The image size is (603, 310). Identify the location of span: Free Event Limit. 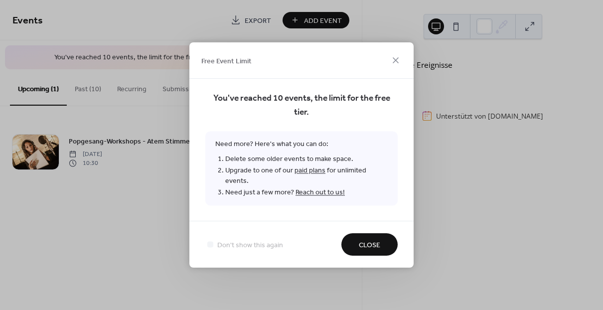
(226, 61).